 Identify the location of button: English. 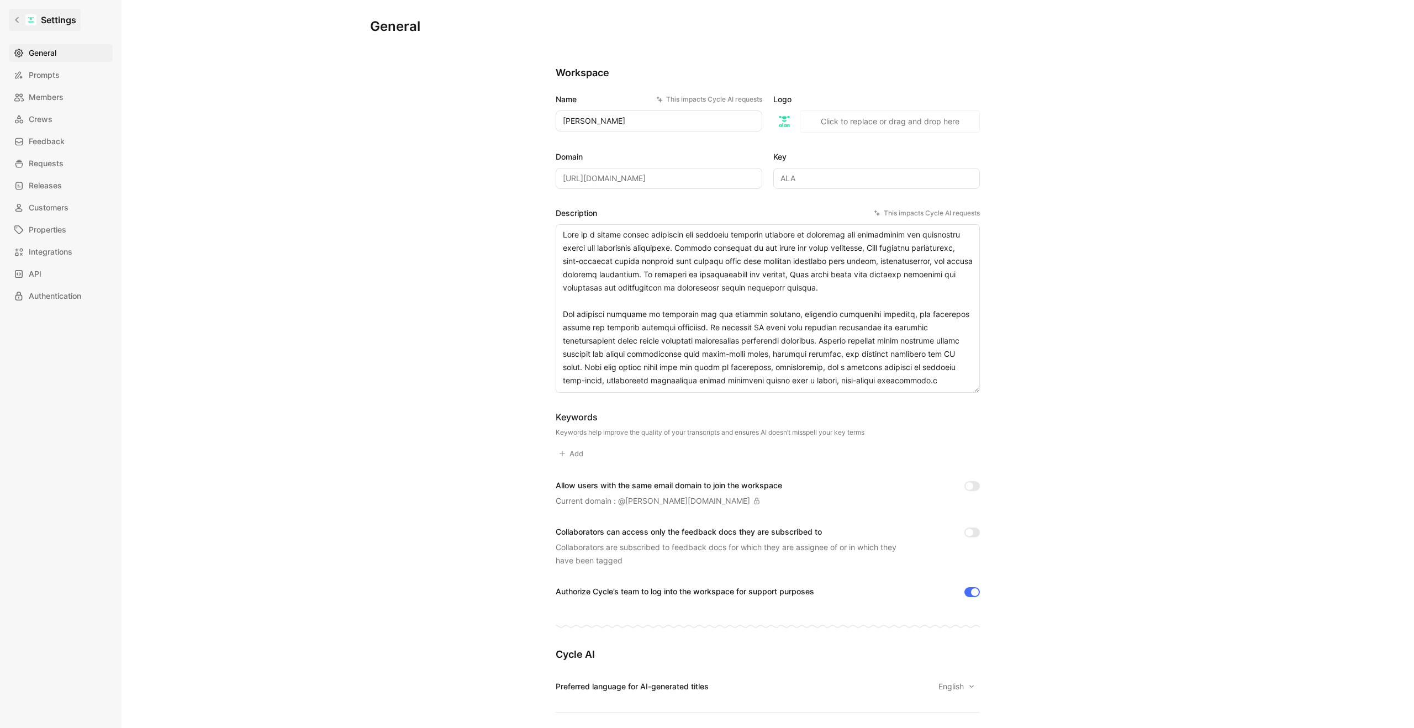
(957, 687).